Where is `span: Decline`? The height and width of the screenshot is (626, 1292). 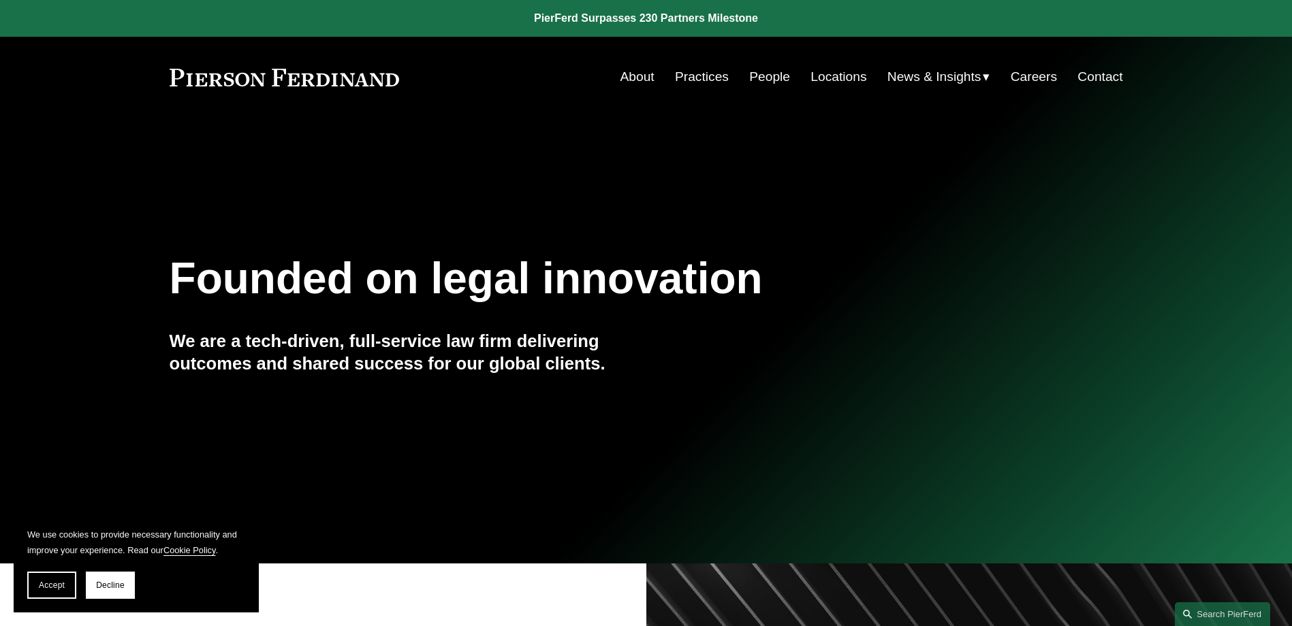 span: Decline is located at coordinates (110, 586).